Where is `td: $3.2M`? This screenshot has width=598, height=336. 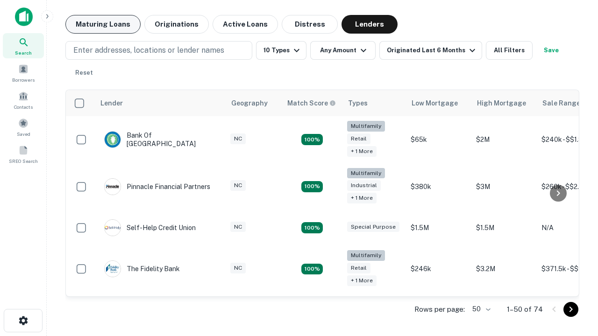 td: $3.2M is located at coordinates (504, 269).